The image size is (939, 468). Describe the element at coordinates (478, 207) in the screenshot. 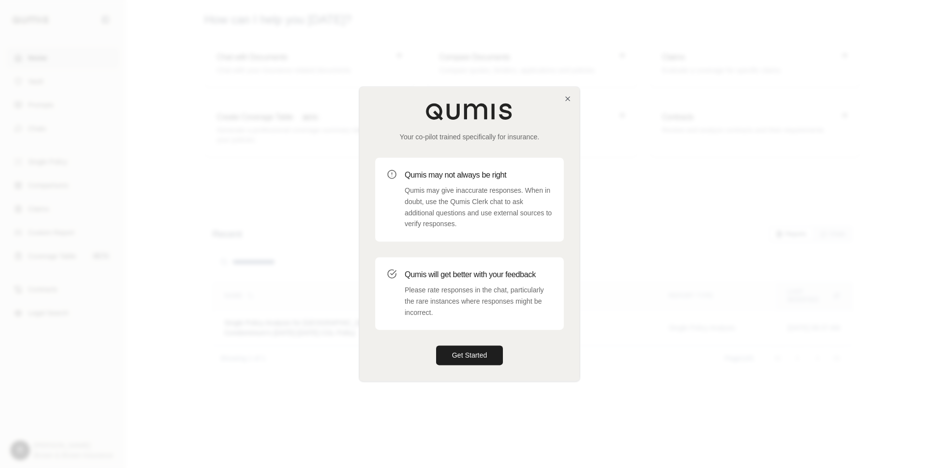

I see `p: Qumis may give inaccurate responses. When in doubt, use the Qumis Clerk chat to ask additional qu...` at that location.